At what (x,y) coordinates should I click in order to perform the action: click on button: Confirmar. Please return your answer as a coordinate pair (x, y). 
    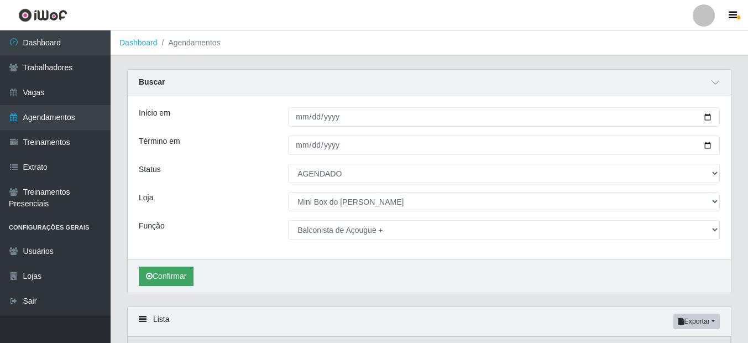
    Looking at the image, I should click on (166, 276).